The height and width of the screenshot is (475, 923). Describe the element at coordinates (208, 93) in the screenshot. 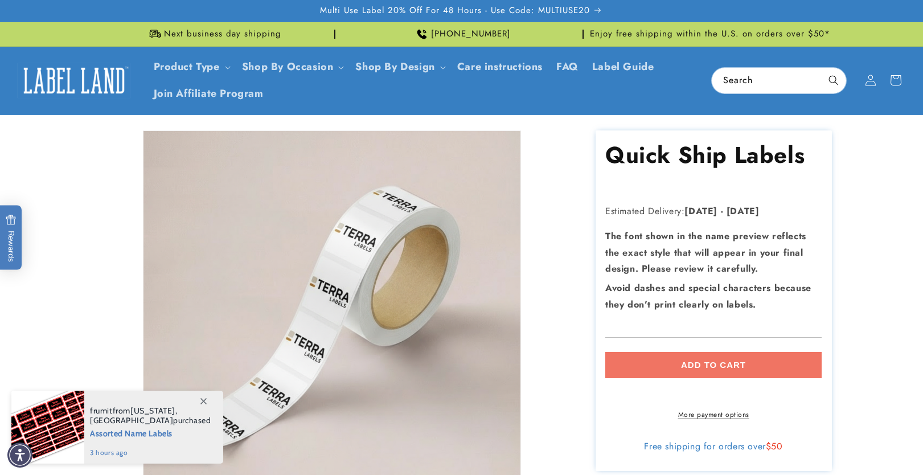

I see `span: Join Affiliate Program` at that location.